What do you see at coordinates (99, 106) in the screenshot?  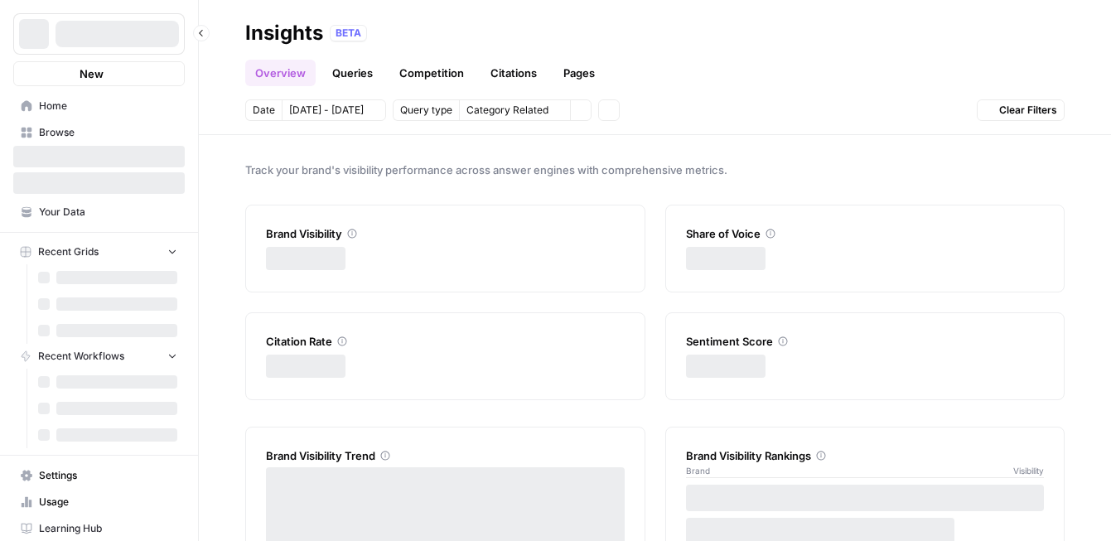 I see `a: Home` at bounding box center [99, 106].